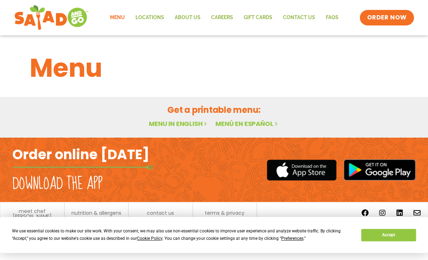 This screenshot has width=428, height=260. What do you see at coordinates (117, 18) in the screenshot?
I see `a: Menu` at bounding box center [117, 18].